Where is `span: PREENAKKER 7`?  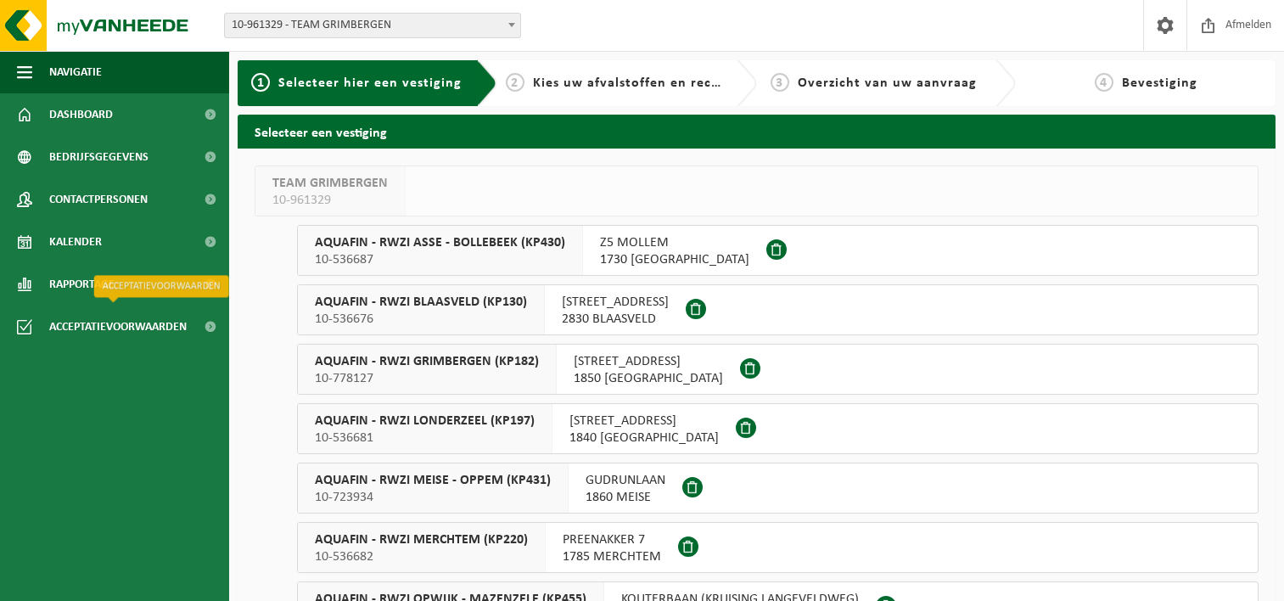
span: PREENAKKER 7 is located at coordinates (612, 540).